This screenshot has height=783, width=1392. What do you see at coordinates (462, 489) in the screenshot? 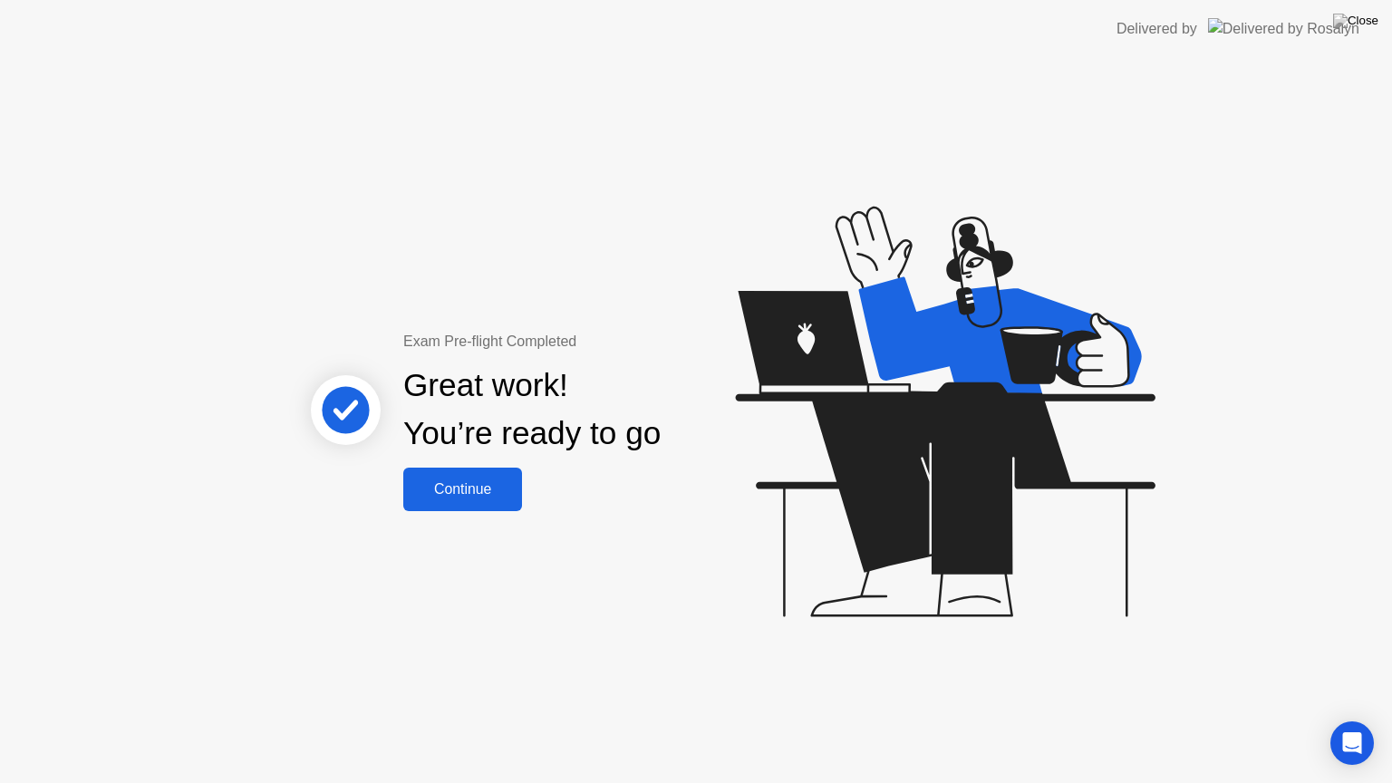
I see `button: Continue` at bounding box center [462, 489].